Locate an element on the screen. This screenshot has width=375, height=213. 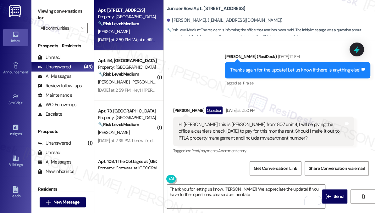
span: Praise is located at coordinates (248, 83).